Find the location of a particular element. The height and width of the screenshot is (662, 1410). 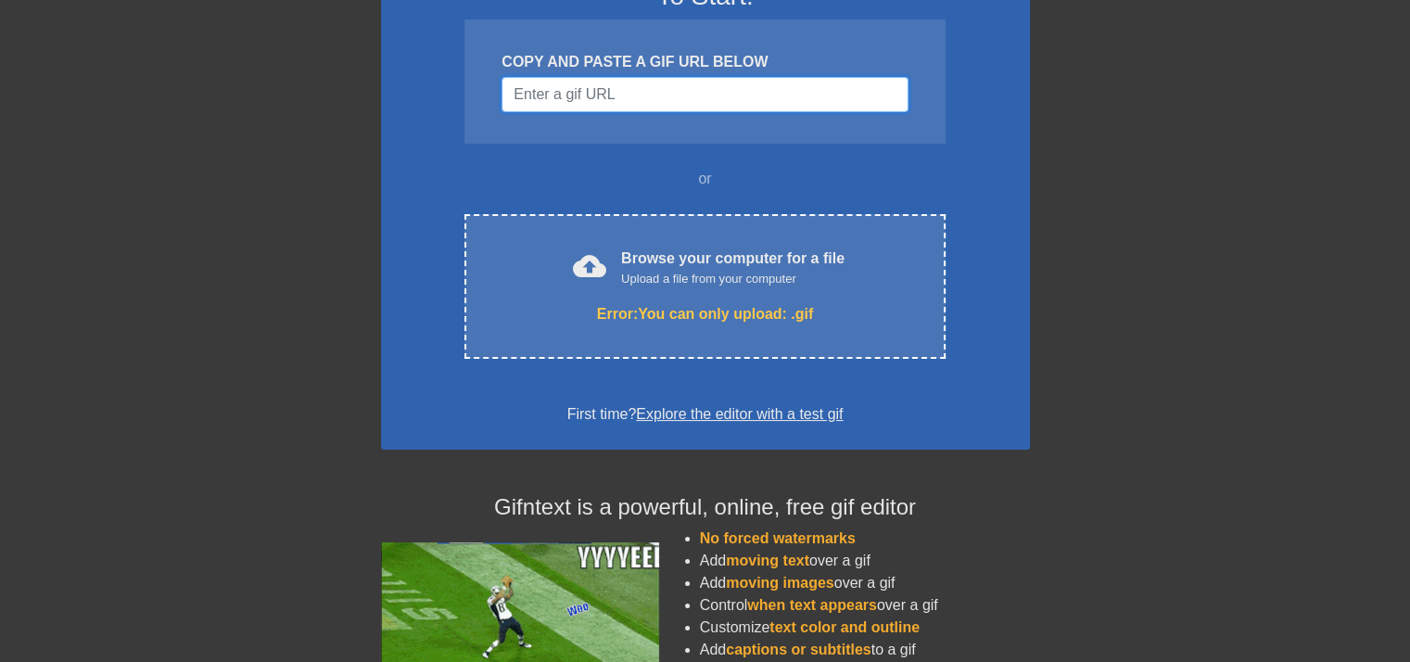

span: text color and outline is located at coordinates (845, 627).